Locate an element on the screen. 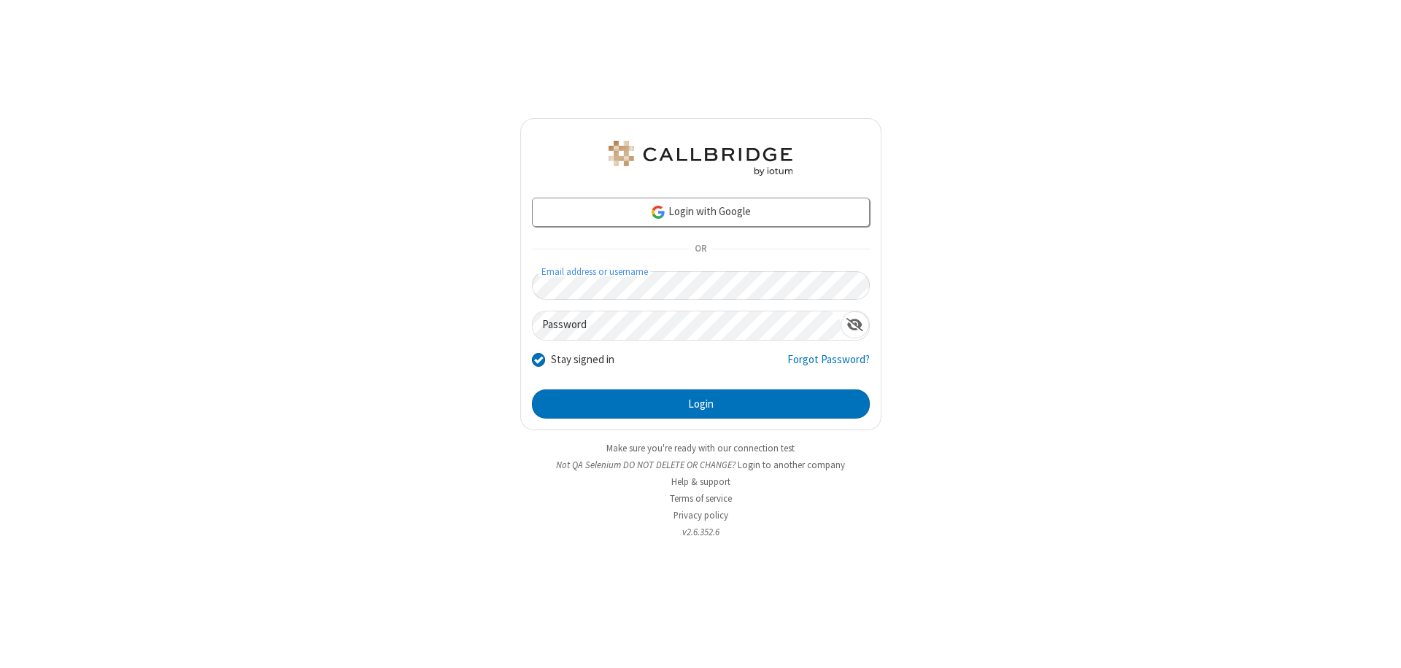 The image size is (1401, 668). div: Show password is located at coordinates (854, 325).